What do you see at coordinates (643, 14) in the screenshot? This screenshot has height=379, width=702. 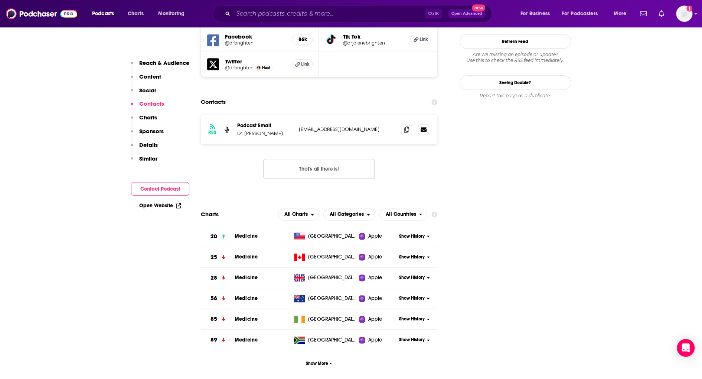 I see `a: Show notifications dropdown` at bounding box center [643, 14].